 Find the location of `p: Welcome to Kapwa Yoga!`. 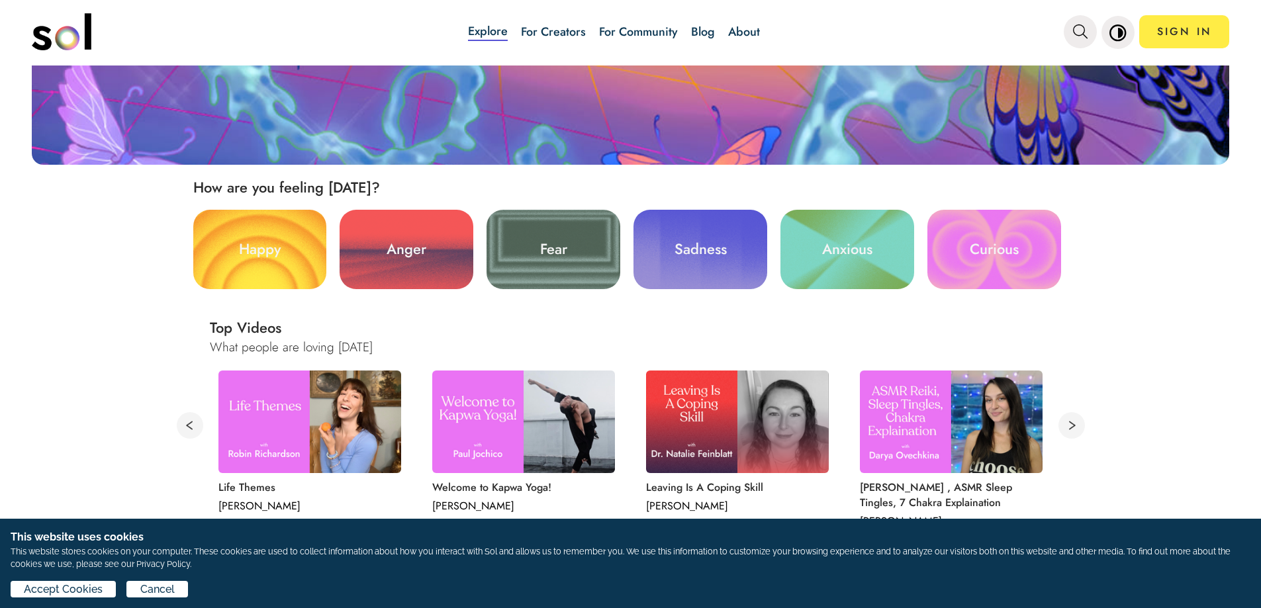

p: Welcome to Kapwa Yoga! is located at coordinates (521, 487).